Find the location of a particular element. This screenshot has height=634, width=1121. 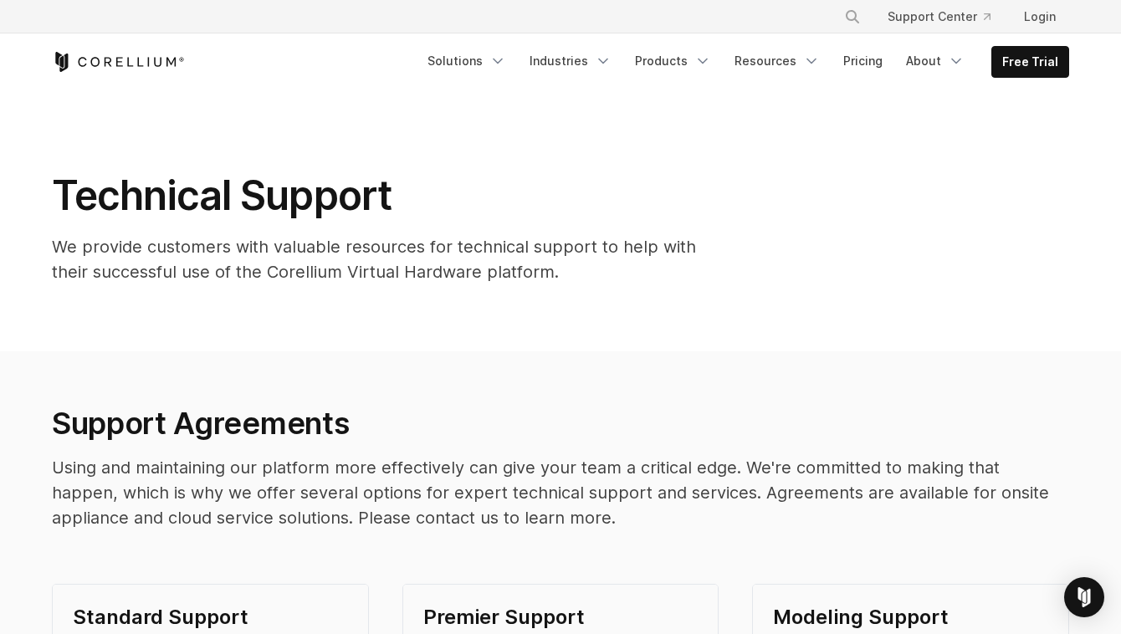

button: Search is located at coordinates (852, 17).